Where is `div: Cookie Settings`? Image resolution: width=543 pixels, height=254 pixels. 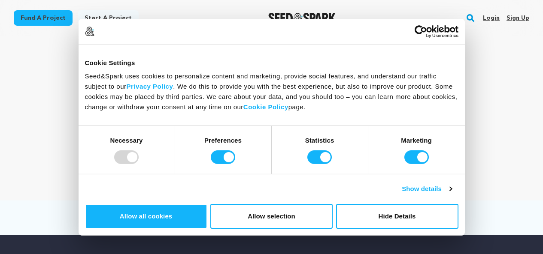 div: Cookie Settings is located at coordinates (272, 63).